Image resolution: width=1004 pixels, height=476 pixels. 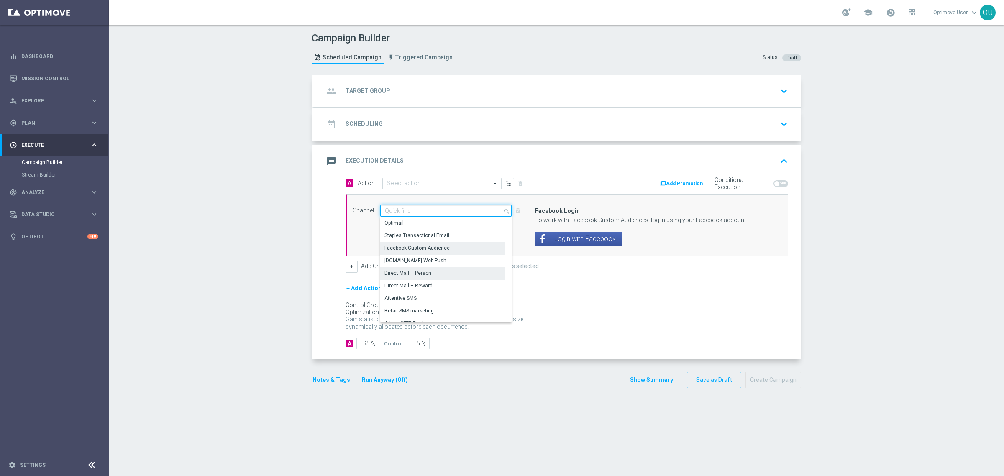 What do you see at coordinates (385, 380) in the screenshot?
I see `button: Run Anyway (Off)` at bounding box center [385, 380].